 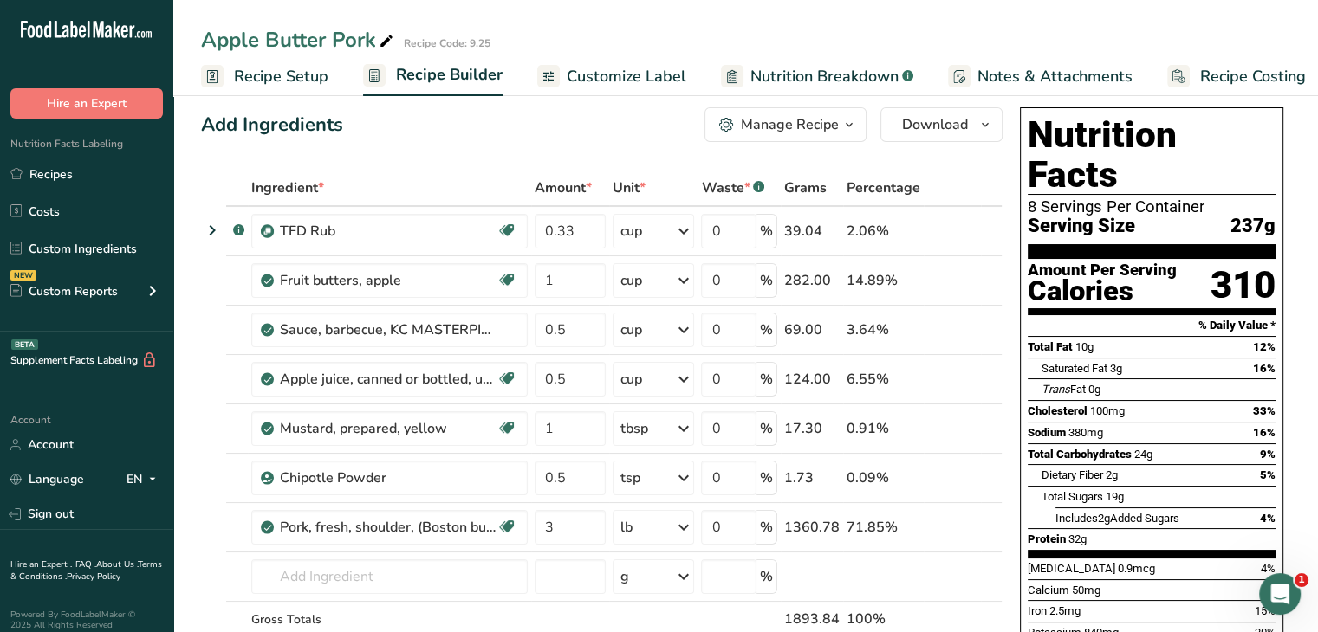 What do you see at coordinates (1114, 496) in the screenshot?
I see `span: 19g` at bounding box center [1114, 496].